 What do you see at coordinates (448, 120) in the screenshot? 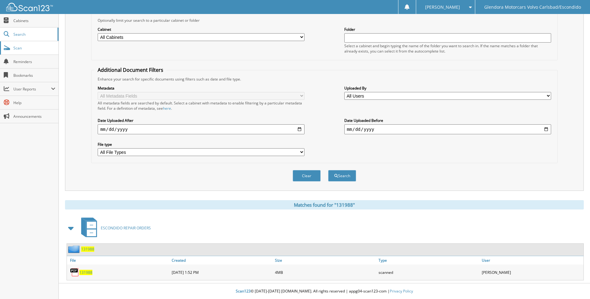
I see `label: Date Uploaded Before` at bounding box center [448, 120].